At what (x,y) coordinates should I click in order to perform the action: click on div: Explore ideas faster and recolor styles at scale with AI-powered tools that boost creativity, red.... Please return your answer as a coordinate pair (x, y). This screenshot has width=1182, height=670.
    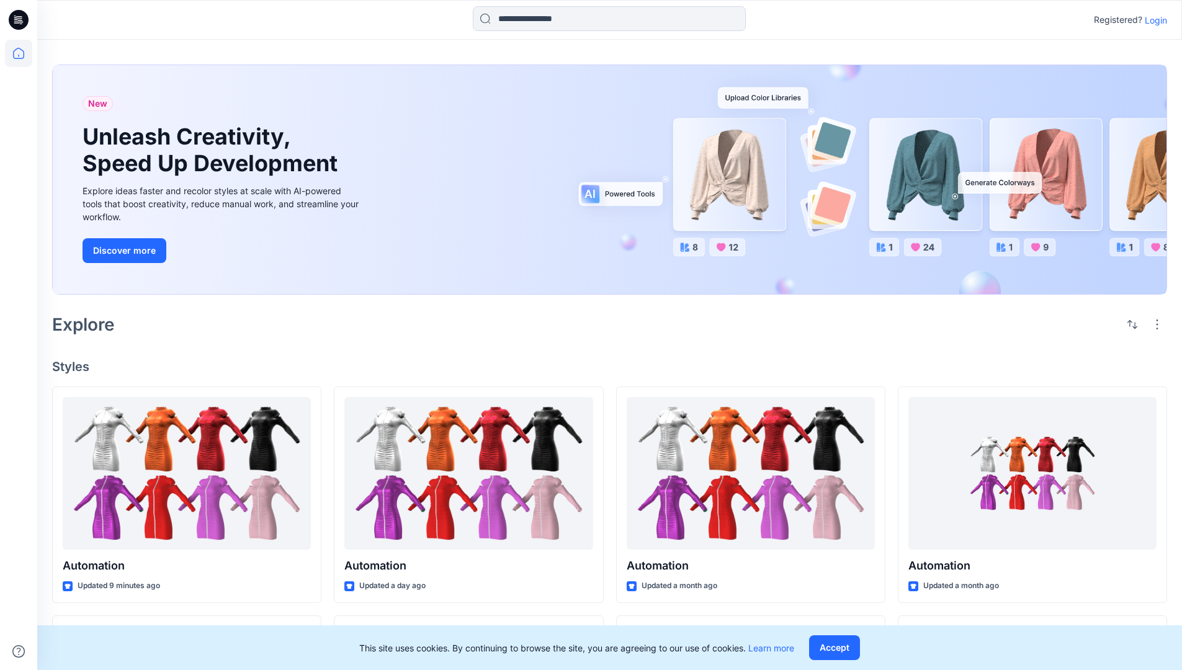
    Looking at the image, I should click on (222, 203).